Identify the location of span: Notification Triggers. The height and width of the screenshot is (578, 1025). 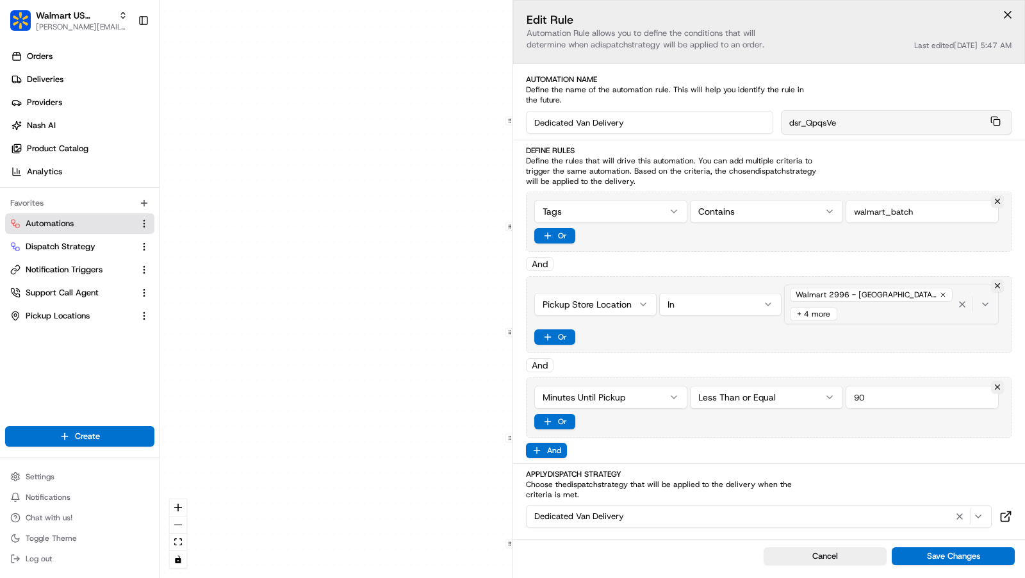
(64, 270).